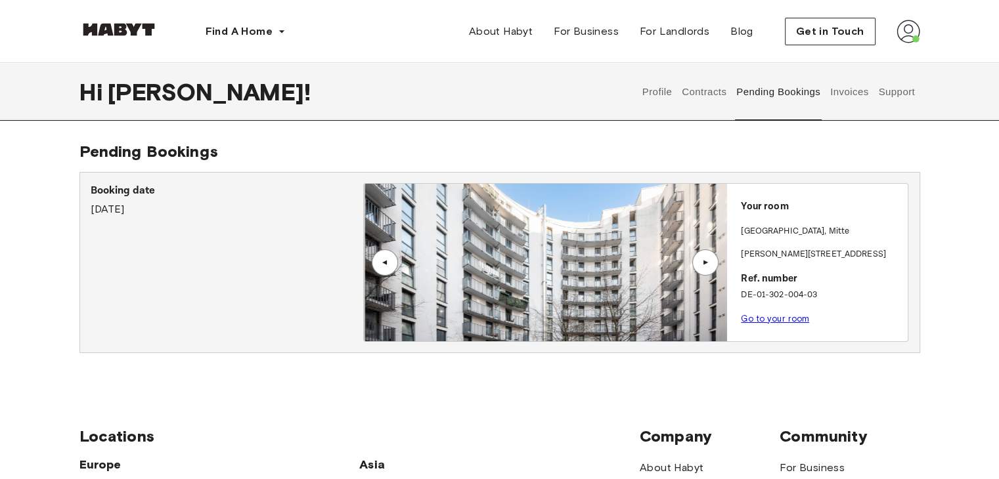 Image resolution: width=999 pixels, height=479 pixels. Describe the element at coordinates (822, 296) in the screenshot. I see `p: DE-01-302-004-03` at that location.